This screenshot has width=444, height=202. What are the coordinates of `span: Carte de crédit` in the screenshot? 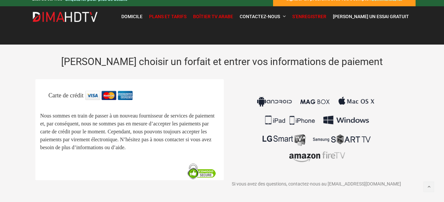 It's located at (66, 95).